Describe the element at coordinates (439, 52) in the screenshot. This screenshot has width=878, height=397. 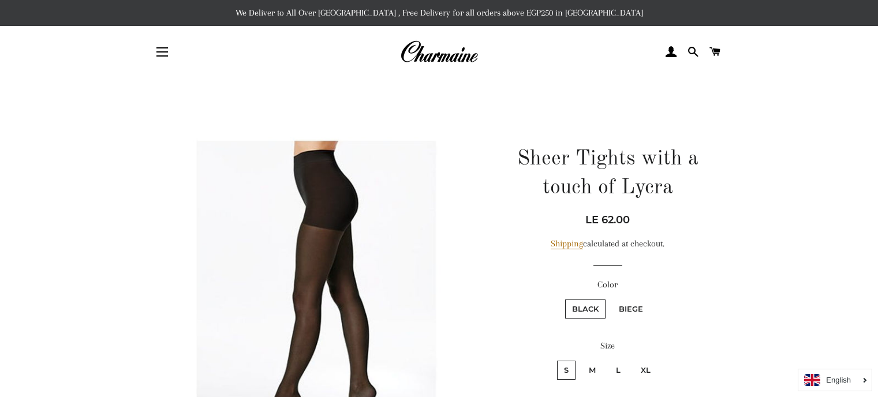
I see `img: Charmaine Egypt` at that location.